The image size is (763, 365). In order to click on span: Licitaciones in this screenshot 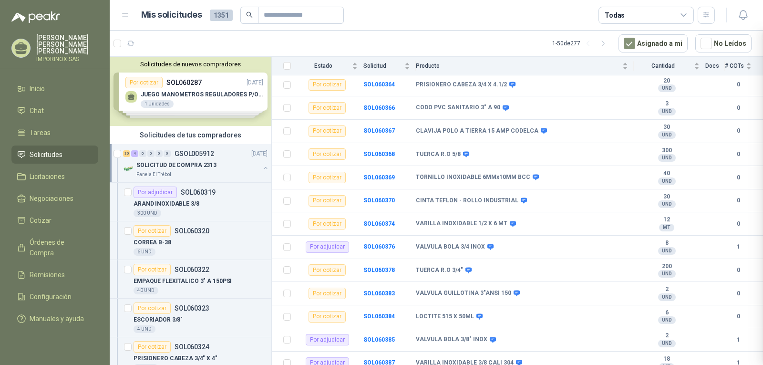, I will do `click(47, 176)`.